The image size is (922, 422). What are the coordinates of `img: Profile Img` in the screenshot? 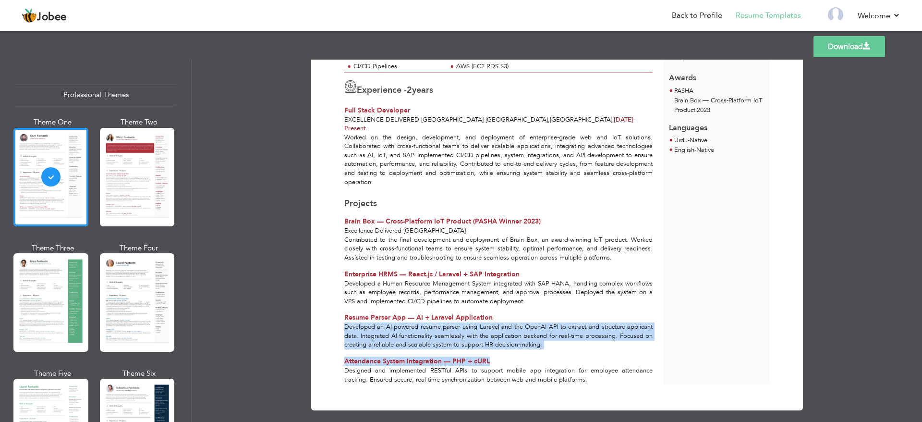 It's located at (836, 15).